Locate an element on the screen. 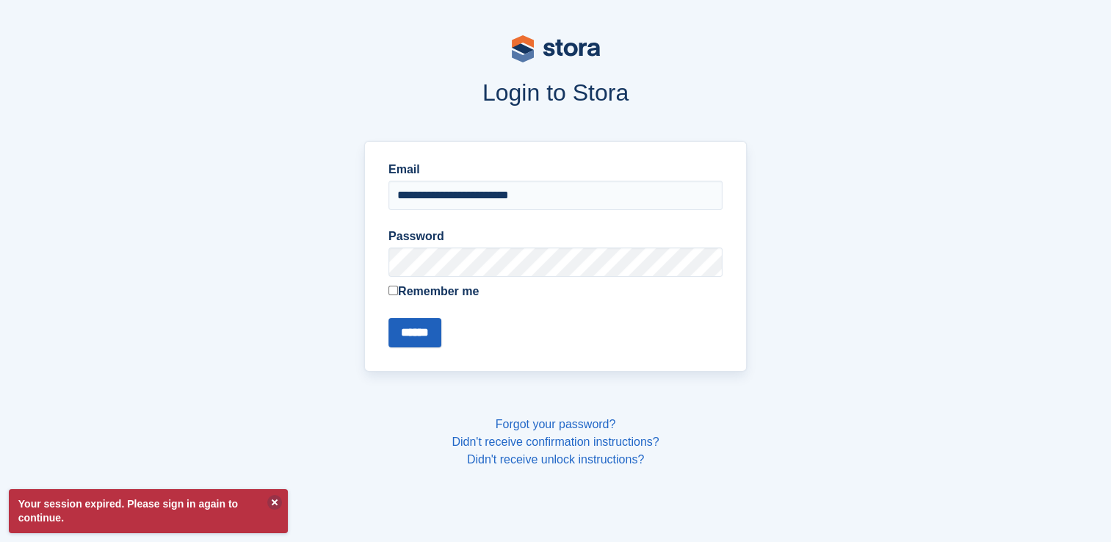 This screenshot has width=1111, height=542. label: Email is located at coordinates (555, 170).